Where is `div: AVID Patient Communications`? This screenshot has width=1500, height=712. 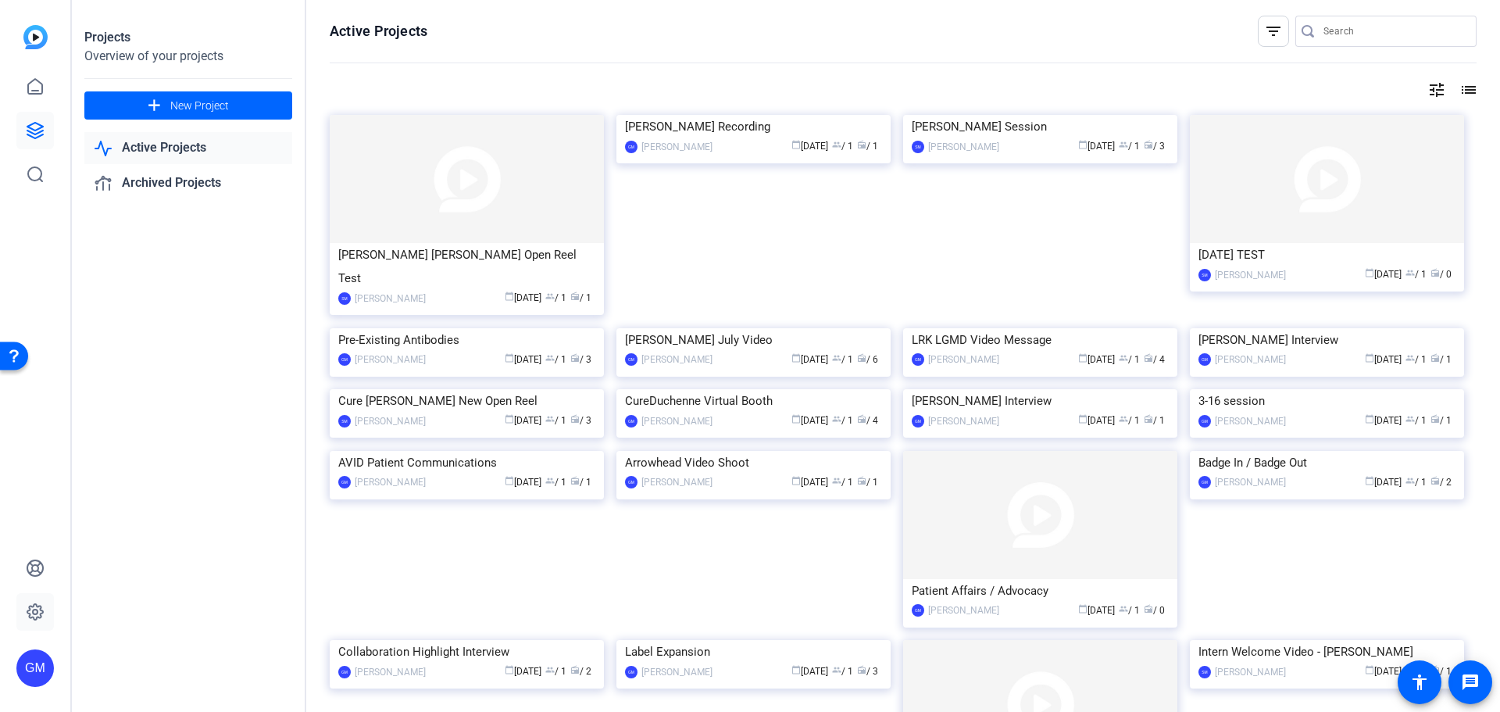
div: AVID Patient Communications is located at coordinates (466, 463).